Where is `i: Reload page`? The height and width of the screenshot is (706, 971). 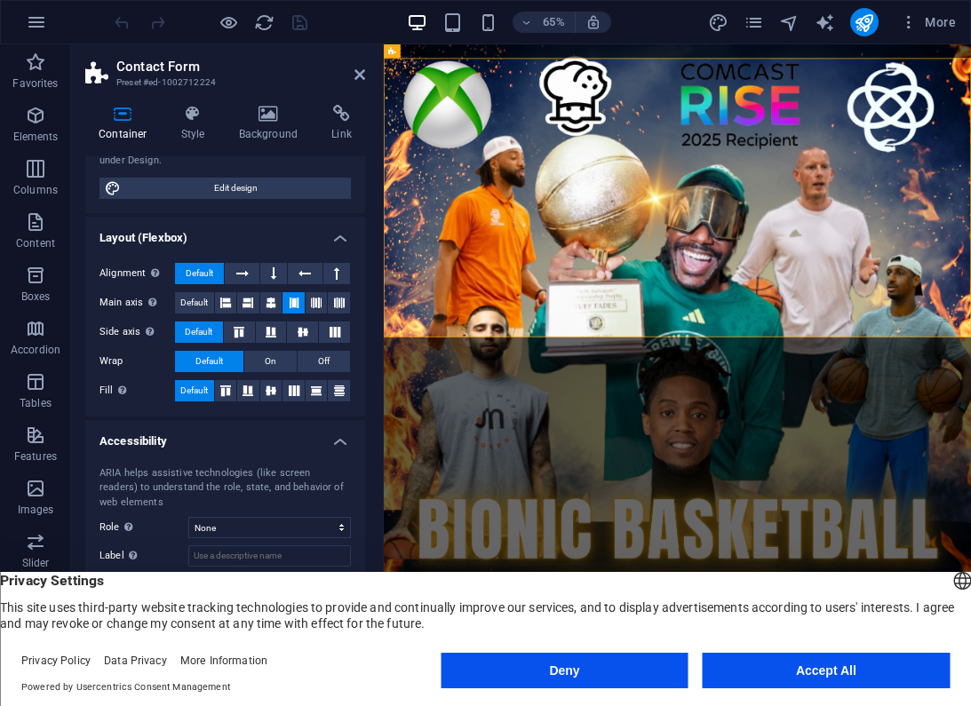
i: Reload page is located at coordinates (264, 22).